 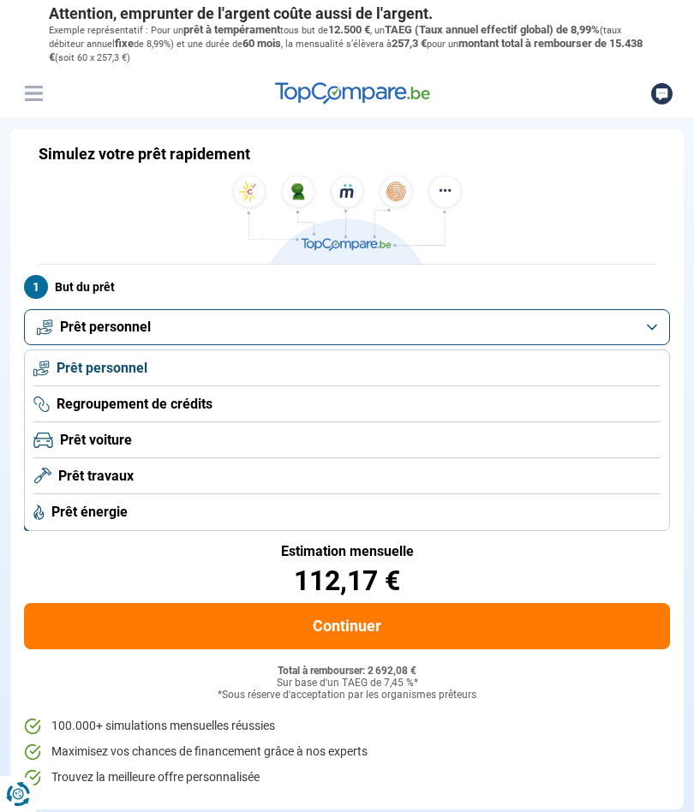 I want to click on li: Trouvez la meilleure offre personnalisée, so click(x=347, y=778).